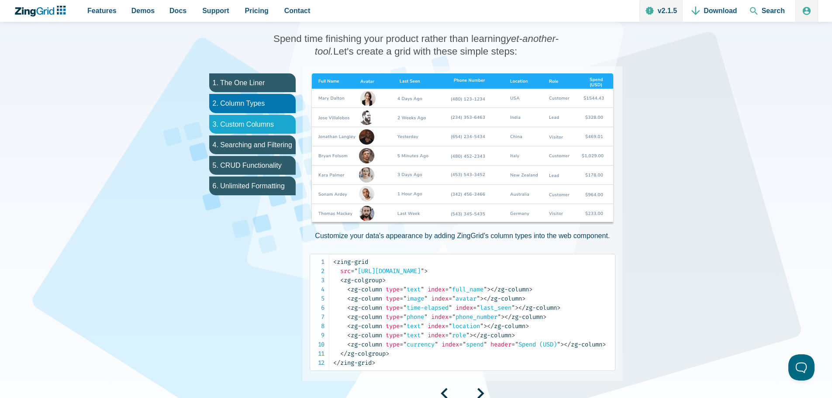 This screenshot has width=832, height=398. What do you see at coordinates (297, 10) in the screenshot?
I see `span: Contact` at bounding box center [297, 10].